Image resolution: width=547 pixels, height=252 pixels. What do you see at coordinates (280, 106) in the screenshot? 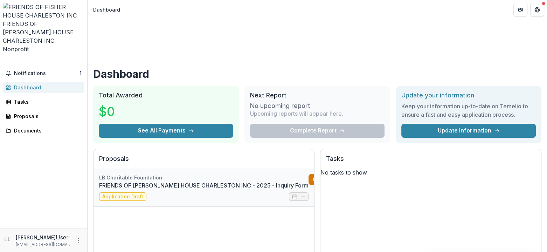
I see `h3: No upcoming report` at bounding box center [280, 106].